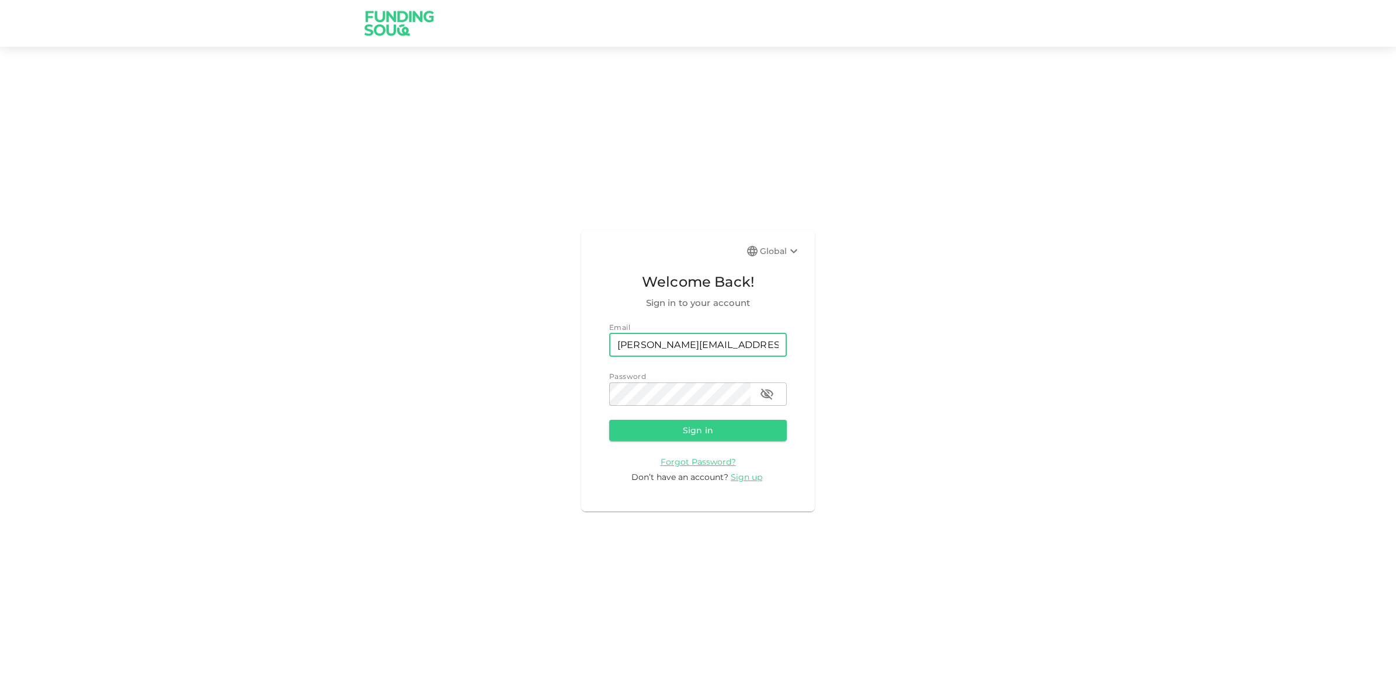 This screenshot has height=696, width=1396. I want to click on span: Forgot Password?, so click(698, 462).